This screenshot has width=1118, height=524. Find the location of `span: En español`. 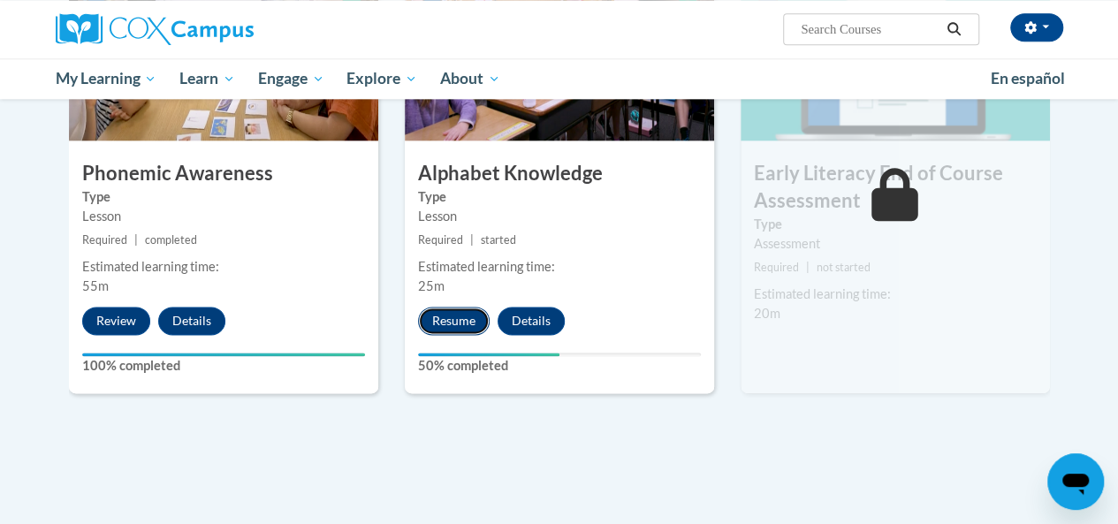

span: En español is located at coordinates (1028, 78).